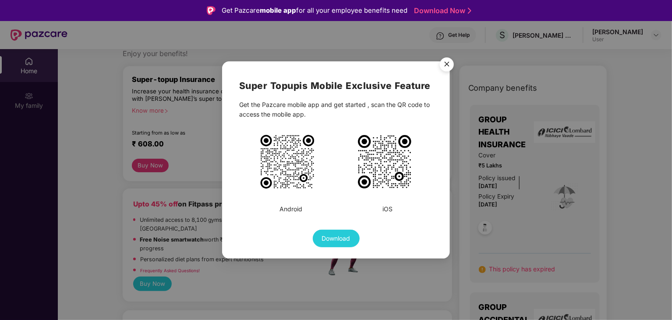 The height and width of the screenshot is (320, 672). I want to click on a: Download Now, so click(441, 11).